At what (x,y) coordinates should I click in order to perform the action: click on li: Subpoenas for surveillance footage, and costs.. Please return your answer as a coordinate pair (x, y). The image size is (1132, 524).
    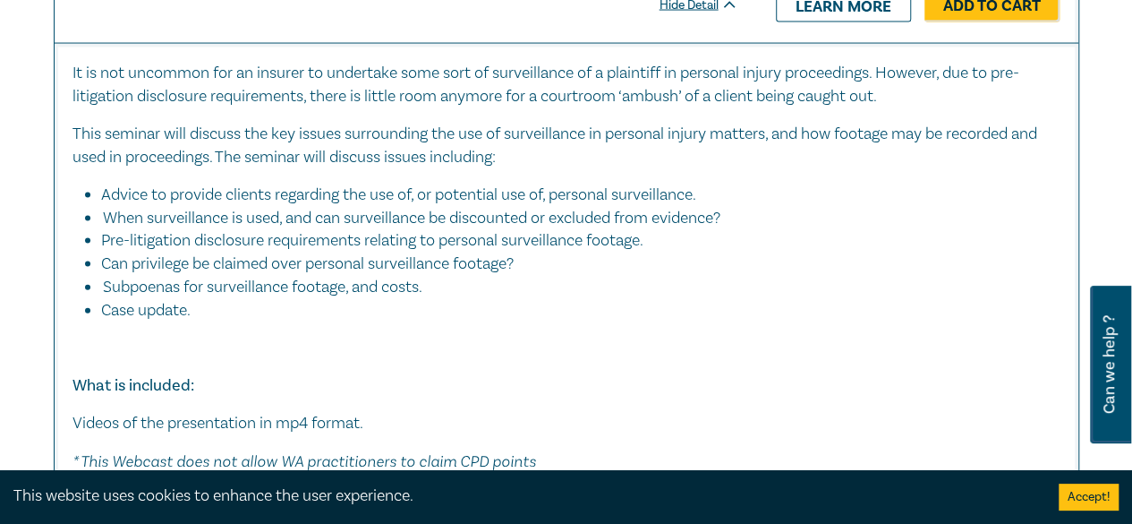
    Looking at the image, I should click on (572, 287).